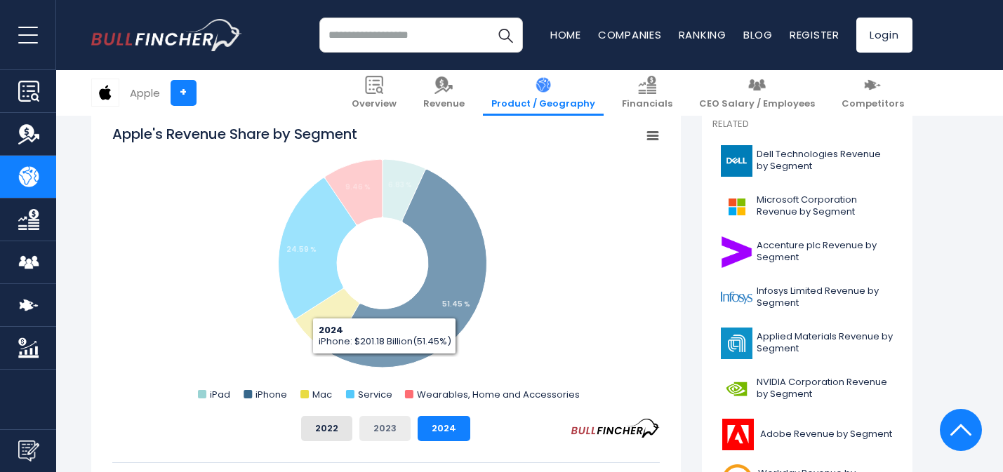 The image size is (1003, 472). I want to click on svg: Apple's Revenue Share by Segment, so click(386, 265).